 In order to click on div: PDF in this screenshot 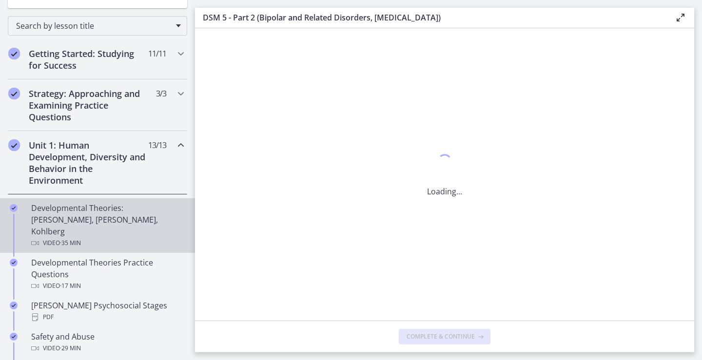, I will do `click(107, 317)`.